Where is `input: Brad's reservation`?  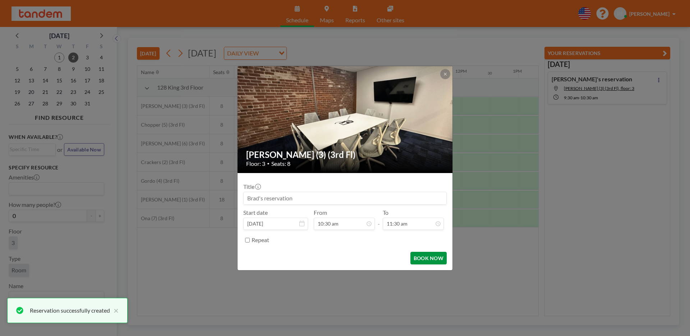
input: Brad's reservation is located at coordinates (345, 198).